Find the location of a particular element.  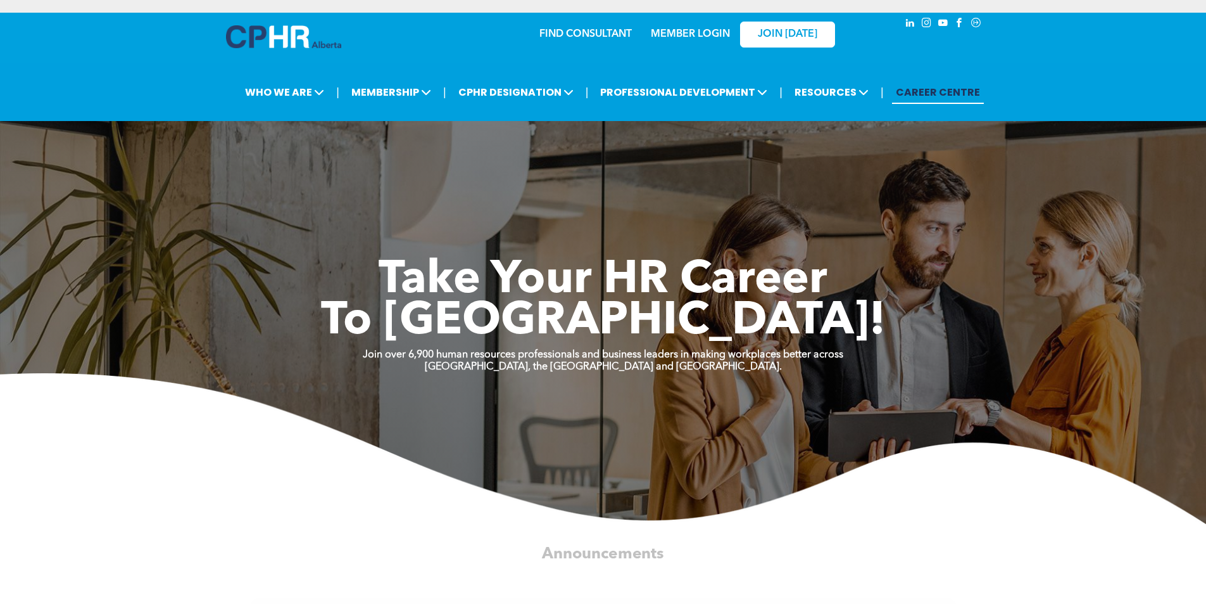

strong: Join over 6,900 human resources professionals and business leaders in making workplaces better ac... is located at coordinates (603, 355).